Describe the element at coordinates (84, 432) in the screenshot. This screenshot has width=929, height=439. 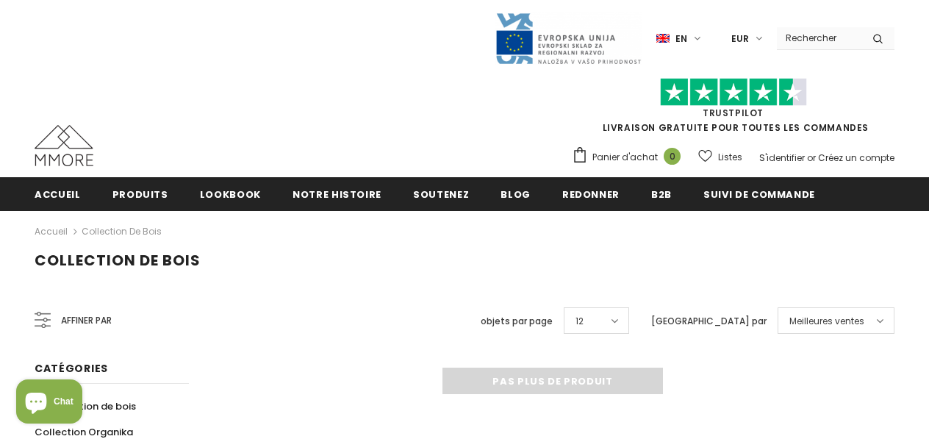
I see `span: Collection Organika` at that location.